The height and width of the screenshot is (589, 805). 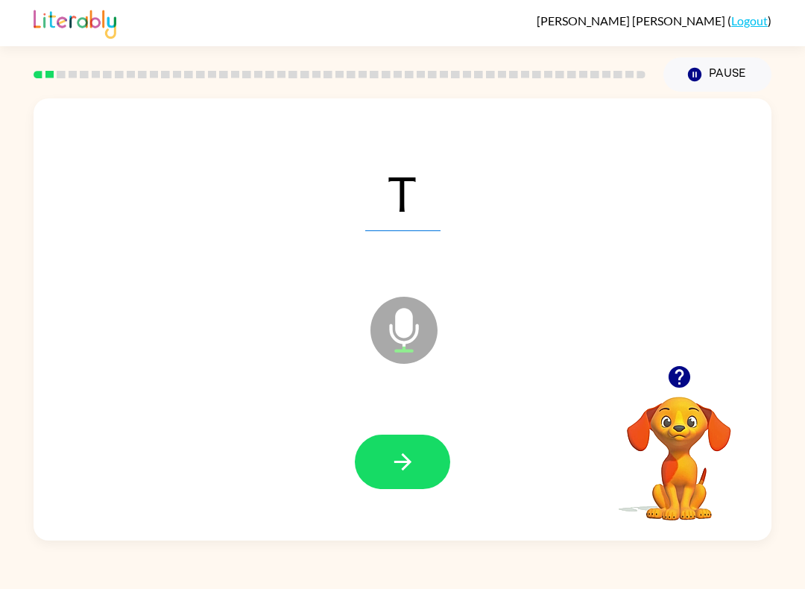 What do you see at coordinates (717, 75) in the screenshot?
I see `button: Pause` at bounding box center [717, 75].